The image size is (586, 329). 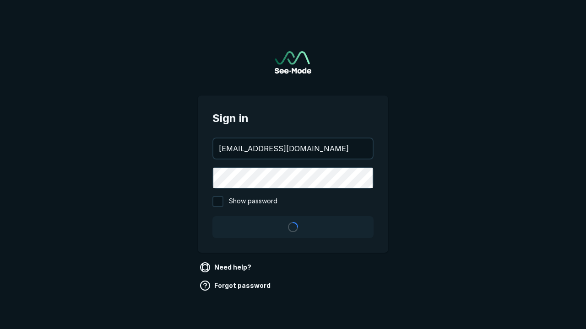 What do you see at coordinates (293, 119) in the screenshot?
I see `span: Sign in` at bounding box center [293, 119].